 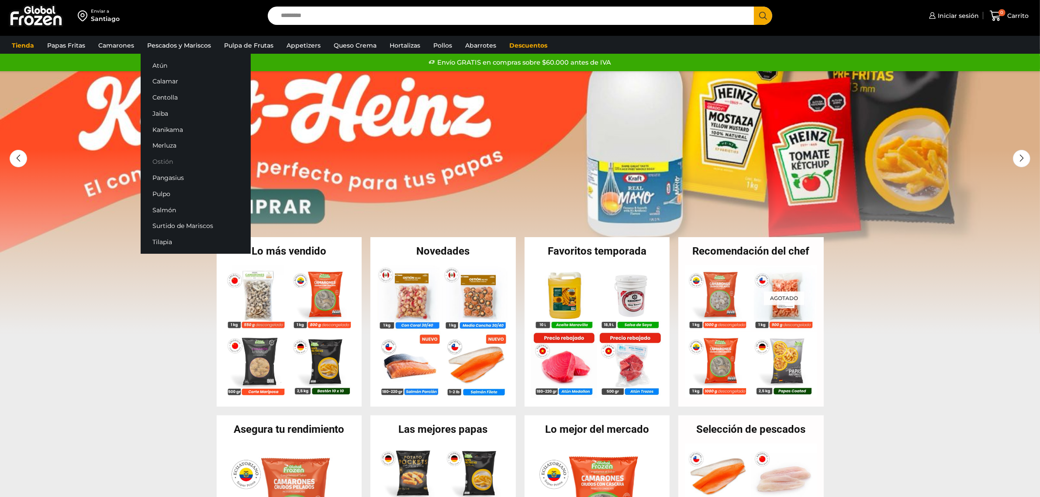 I want to click on h2: Lo mejor del mercado, so click(x=597, y=430).